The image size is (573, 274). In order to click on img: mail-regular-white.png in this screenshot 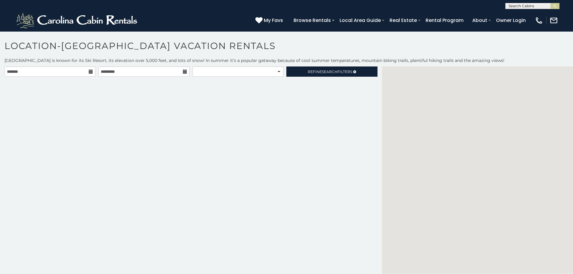, I will do `click(554, 20)`.